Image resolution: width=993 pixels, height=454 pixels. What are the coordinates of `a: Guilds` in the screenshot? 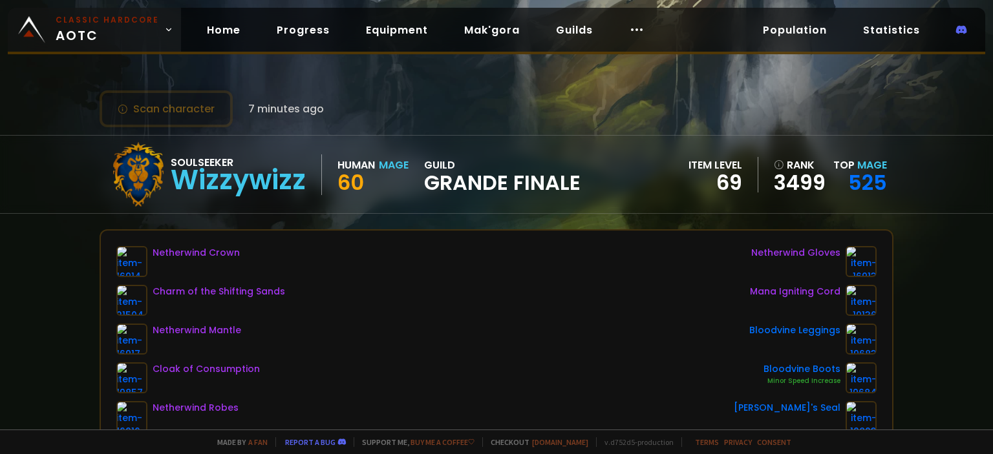 It's located at (574, 30).